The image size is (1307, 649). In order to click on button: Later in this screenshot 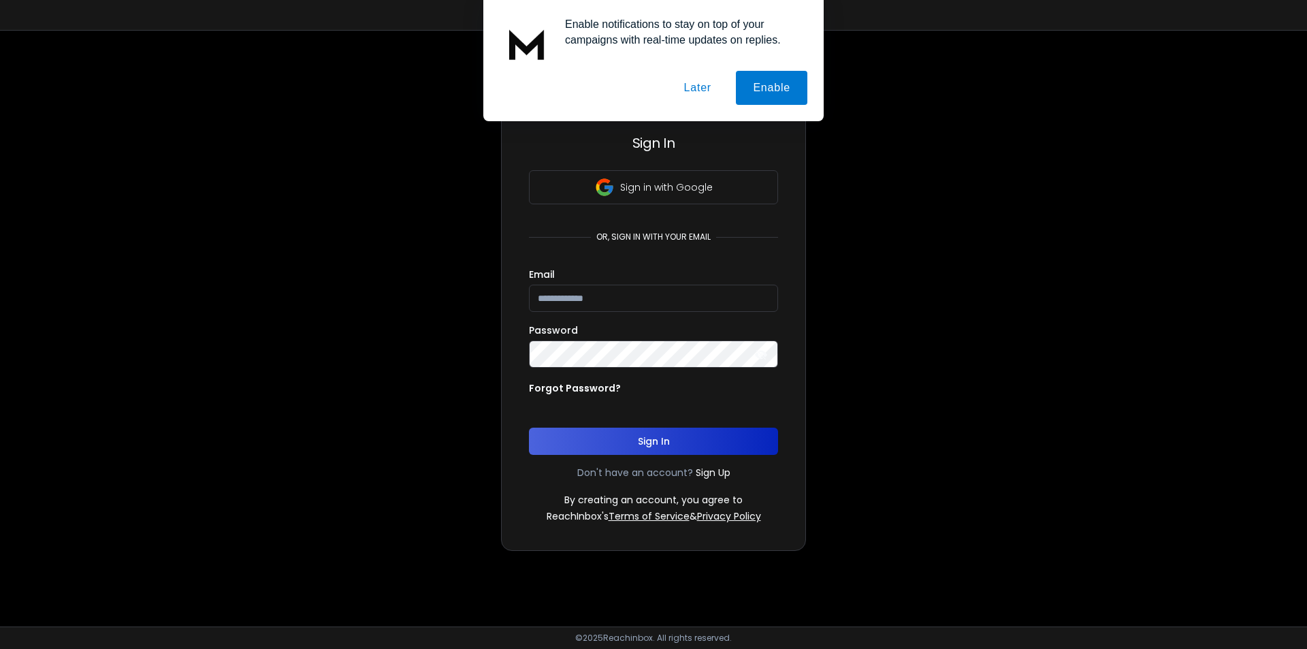, I will do `click(697, 88)`.